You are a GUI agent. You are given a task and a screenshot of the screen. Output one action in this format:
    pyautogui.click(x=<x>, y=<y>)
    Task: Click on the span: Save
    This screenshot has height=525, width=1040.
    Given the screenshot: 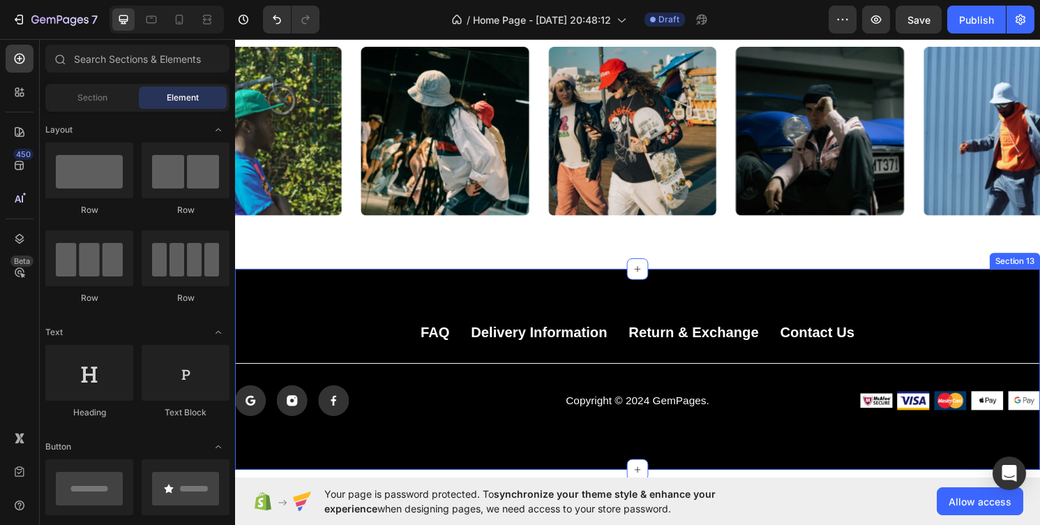 What is the action you would take?
    pyautogui.click(x=919, y=20)
    